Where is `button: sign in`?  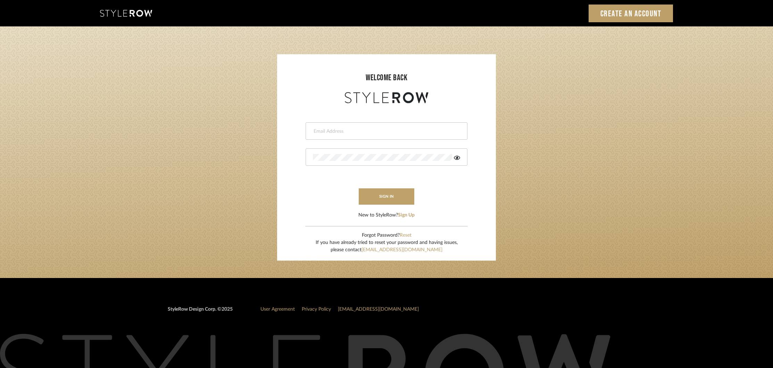 button: sign in is located at coordinates (386, 196).